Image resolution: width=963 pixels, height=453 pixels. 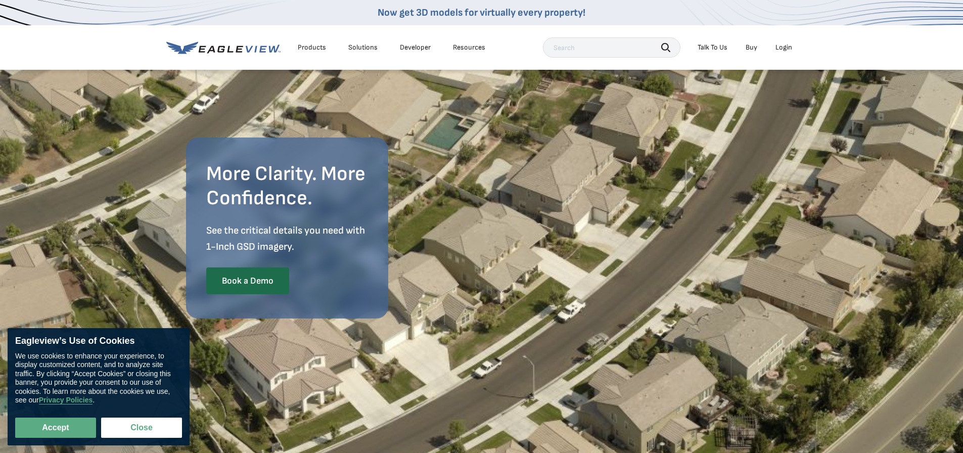 I want to click on p: See the critical details you need with 1-Inch GSD imagery., so click(x=287, y=239).